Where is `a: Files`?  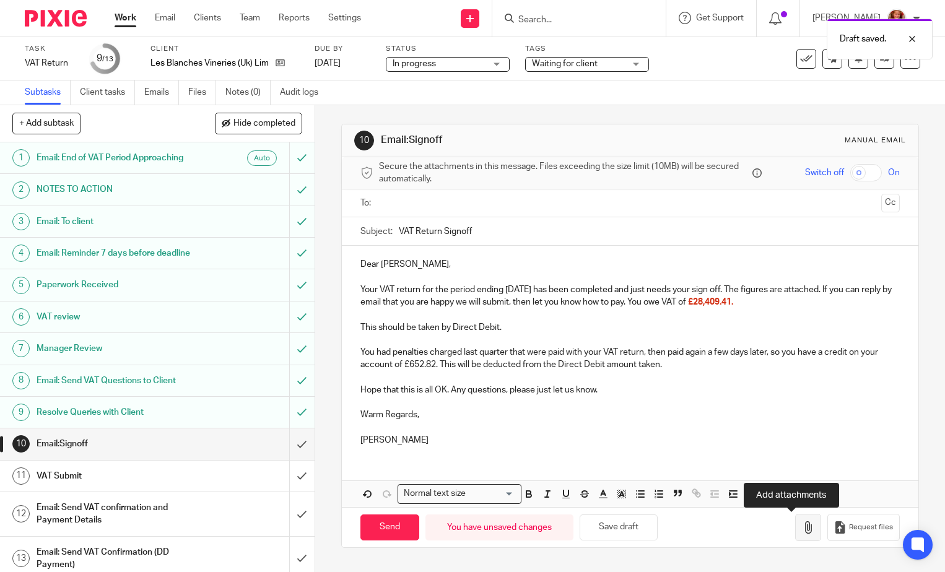 a: Files is located at coordinates (202, 92).